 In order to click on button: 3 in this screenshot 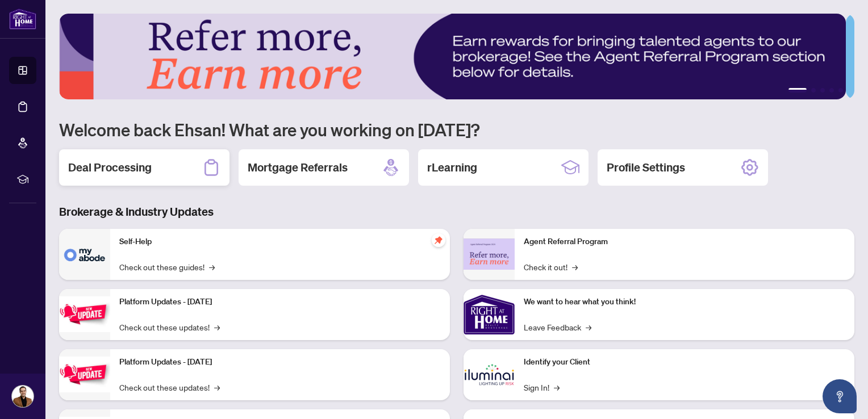, I will do `click(823, 90)`.